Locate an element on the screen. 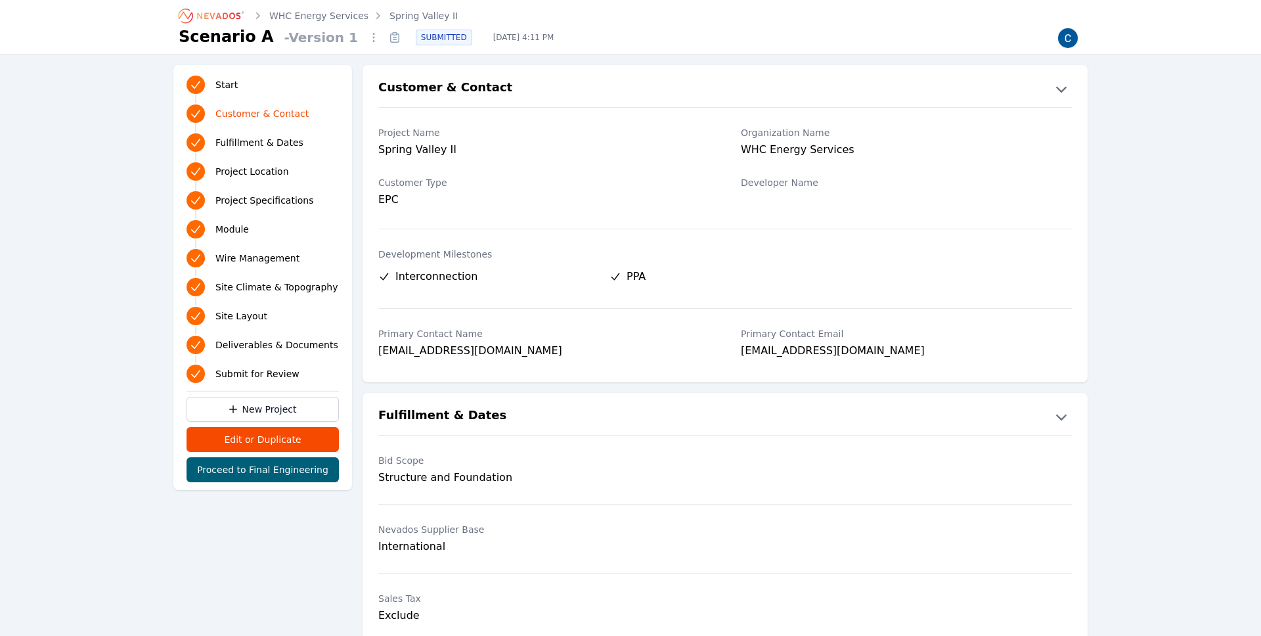  a: Spring Valley II is located at coordinates (424, 16).